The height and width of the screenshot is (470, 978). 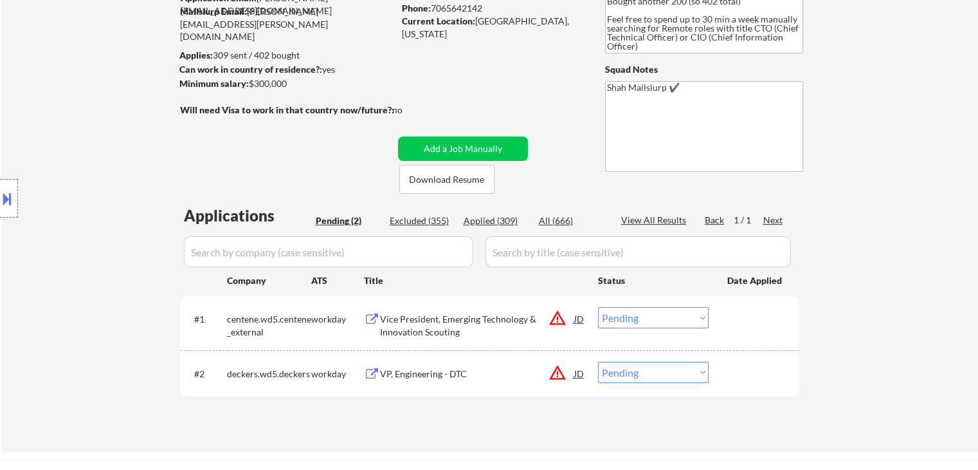 What do you see at coordinates (287, 109) in the screenshot?
I see `strong: Will need Visa to work in that country now/future?:` at bounding box center [287, 109].